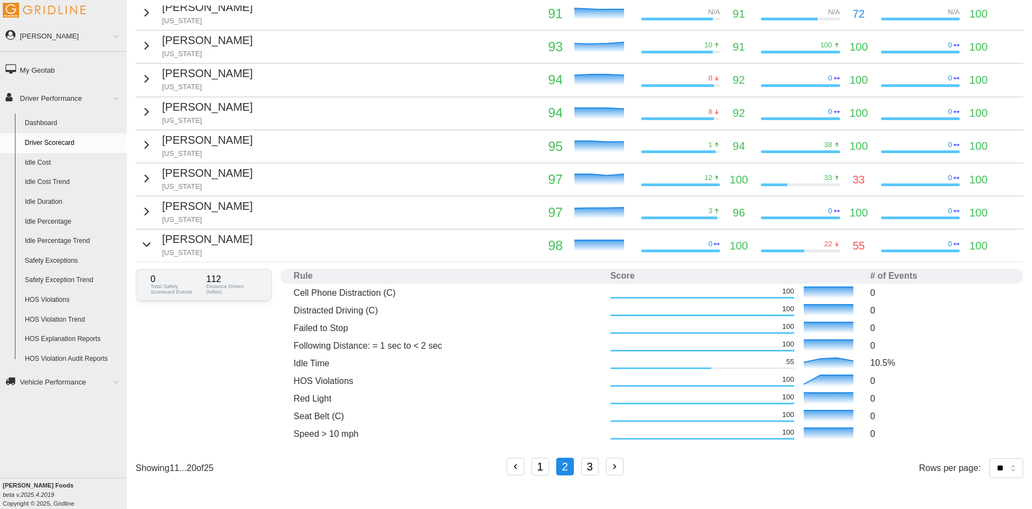 The image size is (1032, 509). I want to click on p: 72, so click(858, 14).